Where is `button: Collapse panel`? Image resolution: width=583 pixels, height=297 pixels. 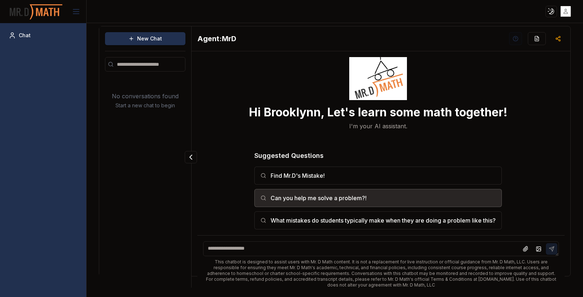
button: Collapse panel is located at coordinates (191, 157).